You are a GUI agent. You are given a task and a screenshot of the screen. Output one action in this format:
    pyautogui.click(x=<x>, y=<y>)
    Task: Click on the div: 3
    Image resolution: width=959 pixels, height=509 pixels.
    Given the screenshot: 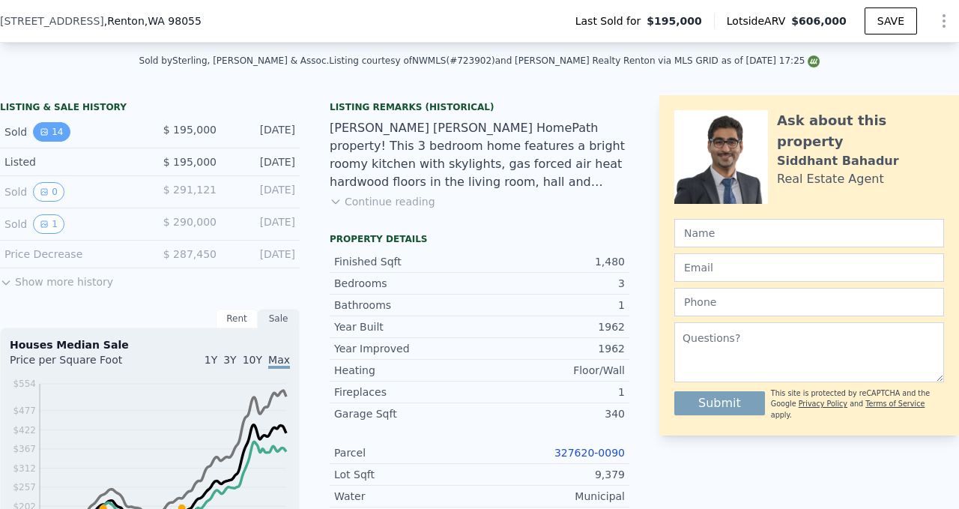 What is the action you would take?
    pyautogui.click(x=552, y=283)
    